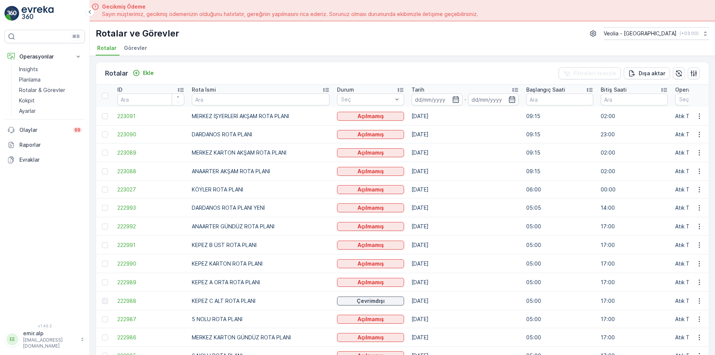 The image size is (715, 355). Describe the element at coordinates (261, 282) in the screenshot. I see `td: KEPEZ A ORTA ROTA PLANI` at that location.